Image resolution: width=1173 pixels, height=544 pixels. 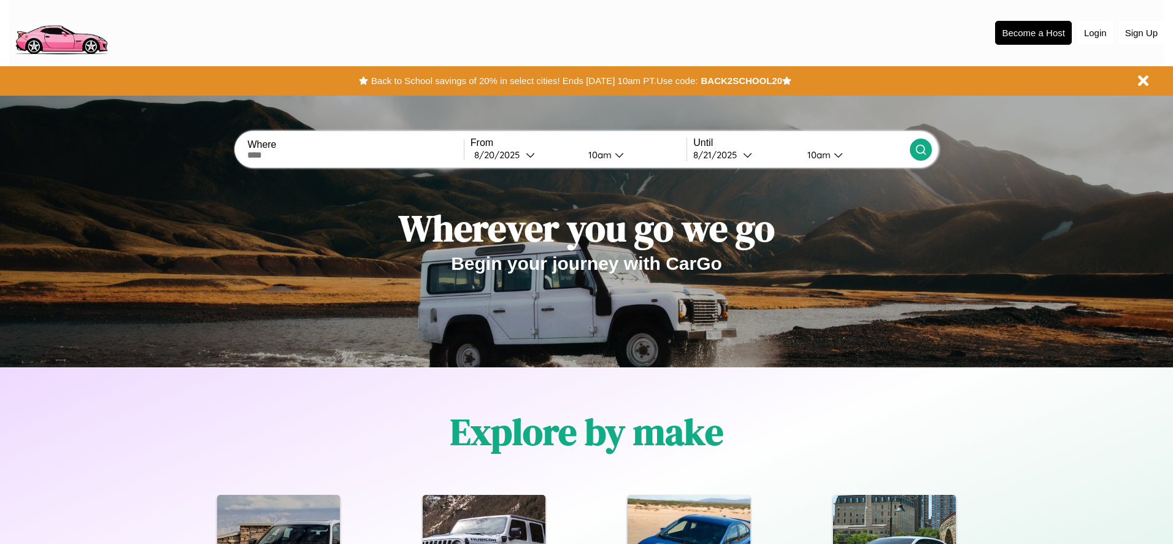 What do you see at coordinates (586, 432) in the screenshot?
I see `h1: Explore by make` at bounding box center [586, 432].